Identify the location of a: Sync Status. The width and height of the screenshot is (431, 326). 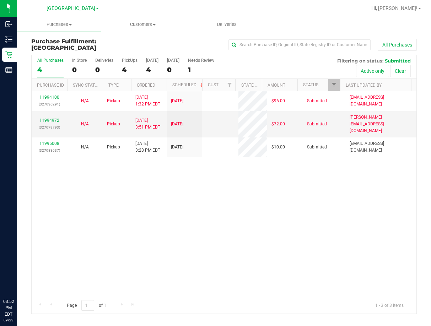
(86, 85).